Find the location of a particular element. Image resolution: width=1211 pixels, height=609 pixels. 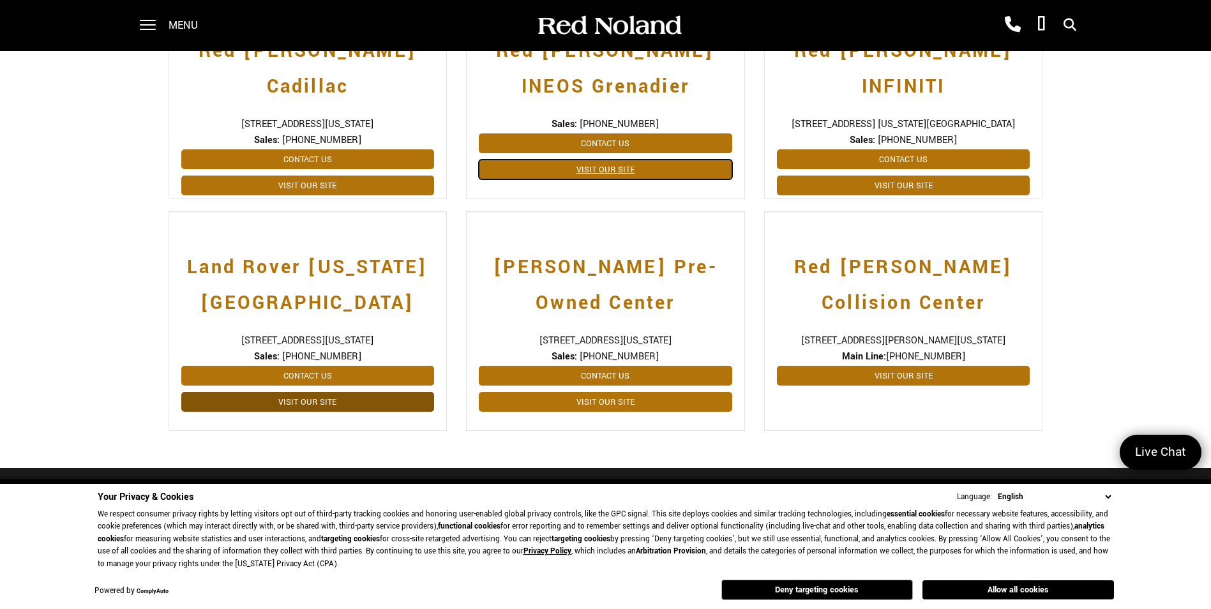

span: Live Chat is located at coordinates (1161, 452).